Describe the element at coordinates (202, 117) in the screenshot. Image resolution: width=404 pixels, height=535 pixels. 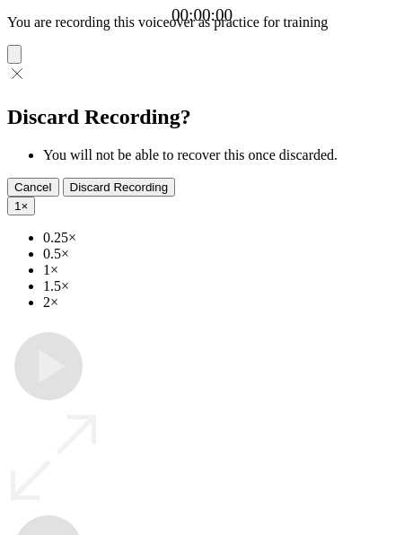
I see `h2: Discard Recording?` at that location.